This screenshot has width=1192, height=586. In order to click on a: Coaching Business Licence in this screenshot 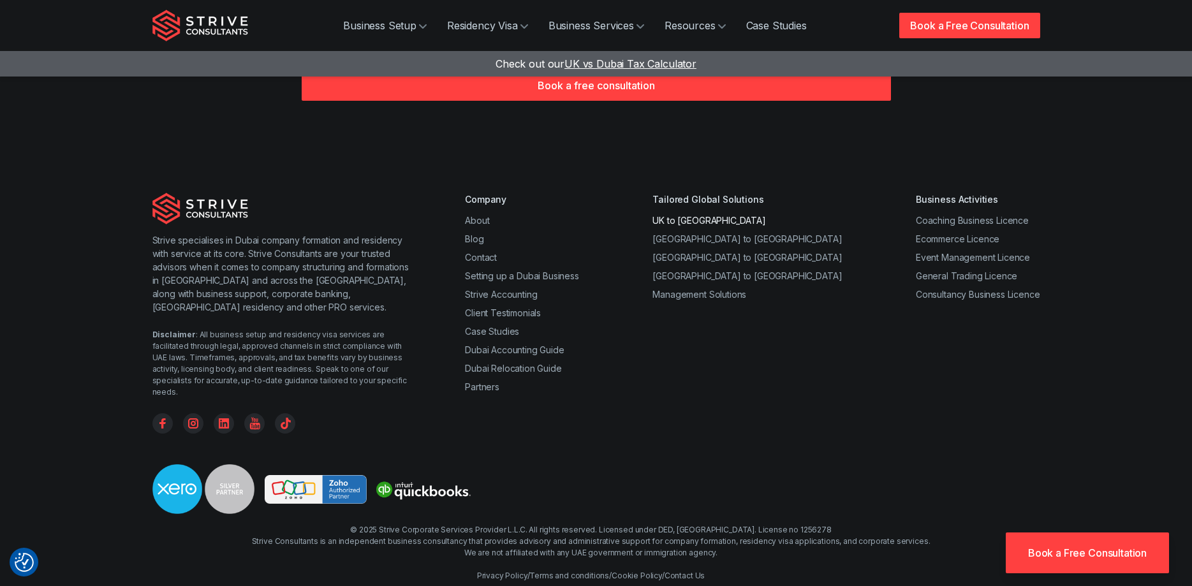, I will do `click(972, 220)`.